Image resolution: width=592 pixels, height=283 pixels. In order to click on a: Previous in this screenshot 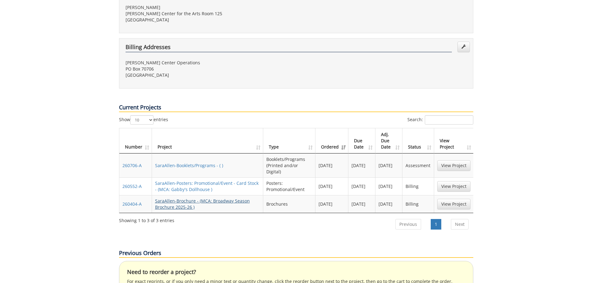, I will do `click(408, 224)`.